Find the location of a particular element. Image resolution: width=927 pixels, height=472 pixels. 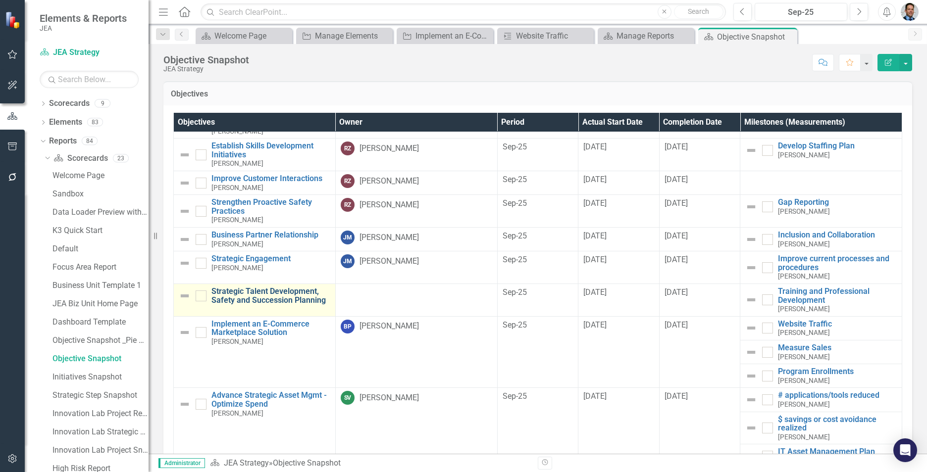

a: Elements is located at coordinates (65, 122).